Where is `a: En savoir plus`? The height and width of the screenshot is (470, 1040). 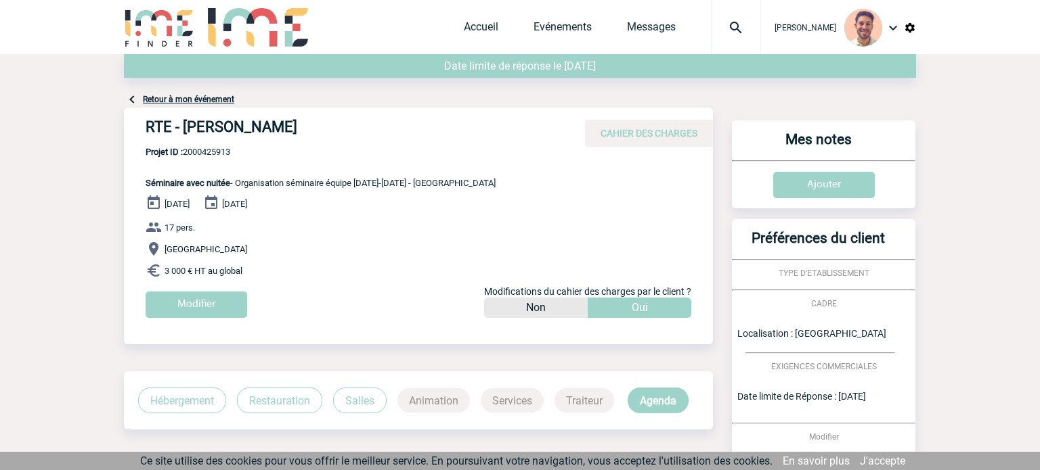
a: En savoir plus is located at coordinates (816, 461).